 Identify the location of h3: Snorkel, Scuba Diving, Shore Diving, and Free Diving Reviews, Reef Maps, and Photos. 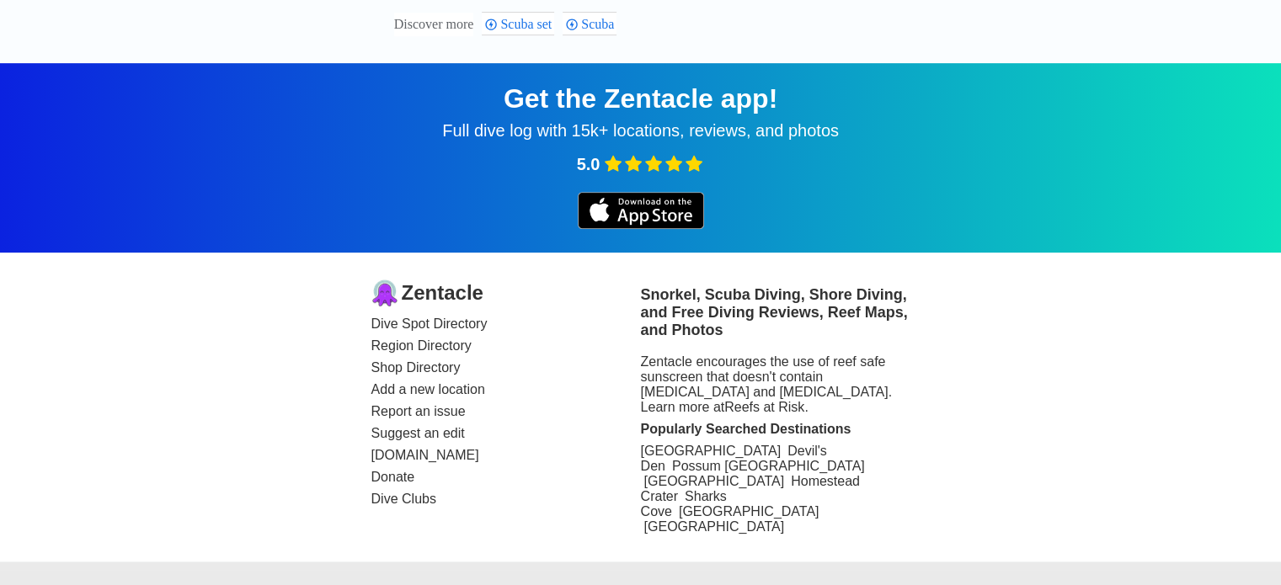
(775, 312).